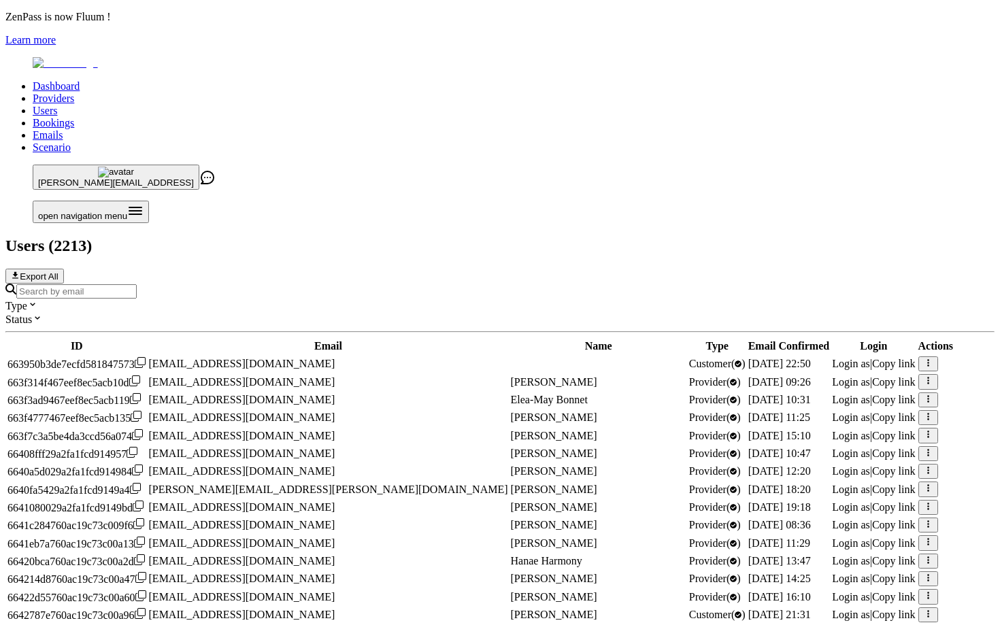 The image size is (1000, 625). What do you see at coordinates (77, 346) in the screenshot?
I see `th: ID` at bounding box center [77, 346].